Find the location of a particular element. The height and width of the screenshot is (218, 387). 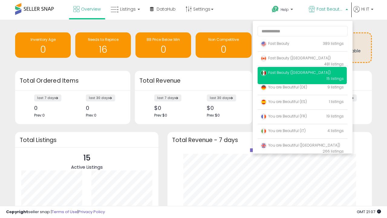

span: Overview is located at coordinates (91, 9).